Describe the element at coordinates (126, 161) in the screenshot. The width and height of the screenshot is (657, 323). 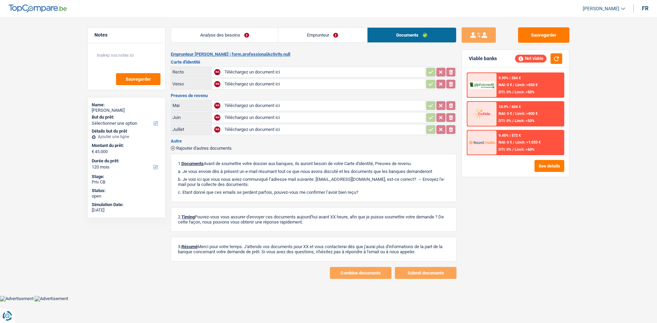
I see `label: Durée du prêt:` at that location.